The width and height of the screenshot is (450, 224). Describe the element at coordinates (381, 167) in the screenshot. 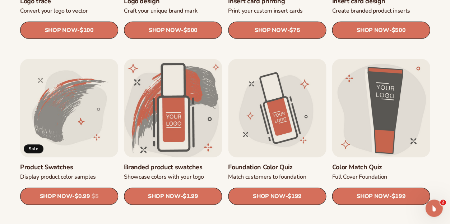

I see `a: Color Match Quiz` at that location.